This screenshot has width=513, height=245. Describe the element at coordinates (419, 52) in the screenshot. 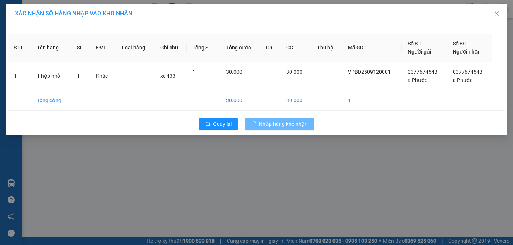

I see `span: Người gửi` at that location.